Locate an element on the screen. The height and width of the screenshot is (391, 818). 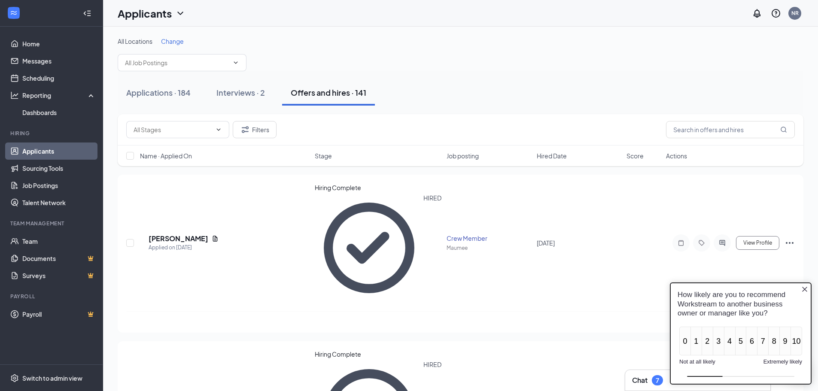
input: All Stages is located at coordinates (173, 130).